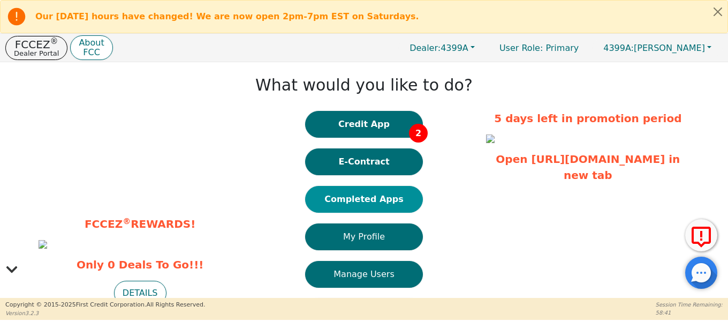 The image size is (728, 321). What do you see at coordinates (364, 237) in the screenshot?
I see `button: My Profile` at bounding box center [364, 237].